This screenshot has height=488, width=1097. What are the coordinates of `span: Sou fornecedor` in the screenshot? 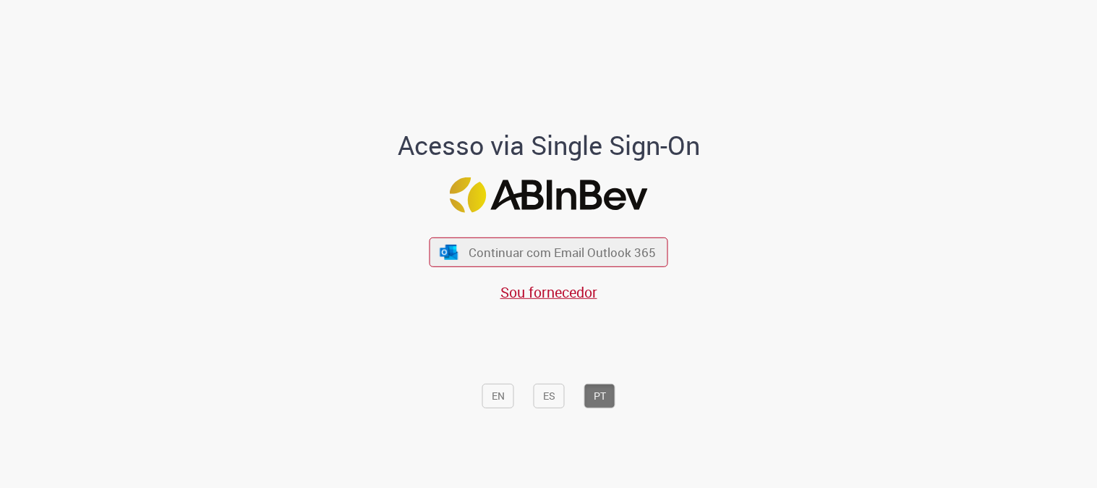 It's located at (549, 292).